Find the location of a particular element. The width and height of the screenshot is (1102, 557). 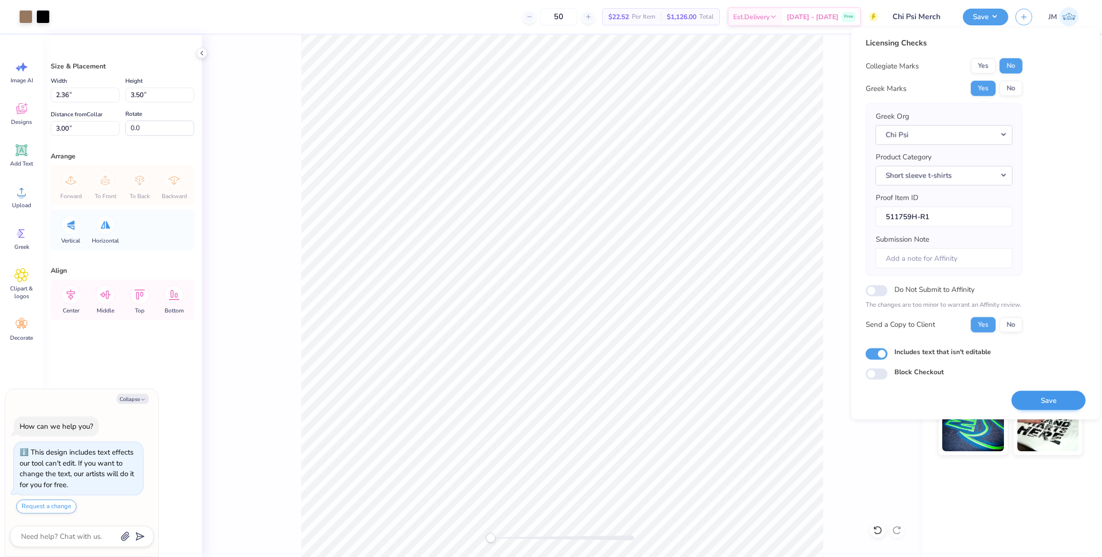

span: Greek is located at coordinates (22, 247).